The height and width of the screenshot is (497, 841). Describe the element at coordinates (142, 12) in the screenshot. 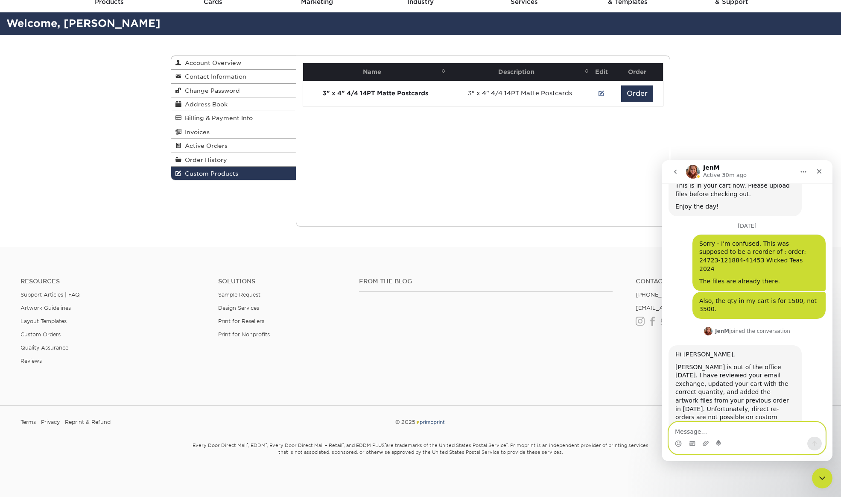

I see `button: Home` at that location.